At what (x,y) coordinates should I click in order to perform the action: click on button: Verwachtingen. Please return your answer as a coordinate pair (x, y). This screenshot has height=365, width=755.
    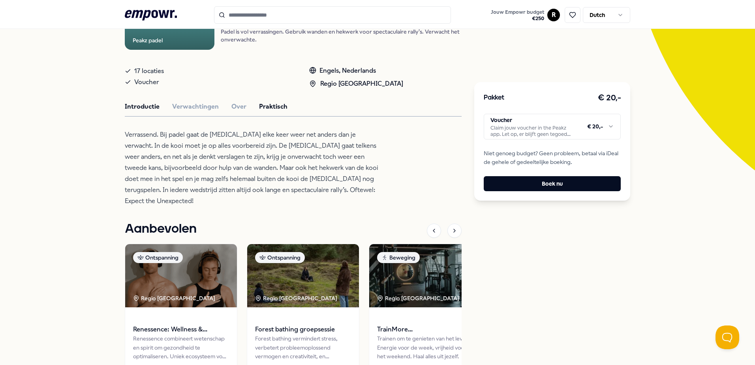
    Looking at the image, I should click on (196, 107).